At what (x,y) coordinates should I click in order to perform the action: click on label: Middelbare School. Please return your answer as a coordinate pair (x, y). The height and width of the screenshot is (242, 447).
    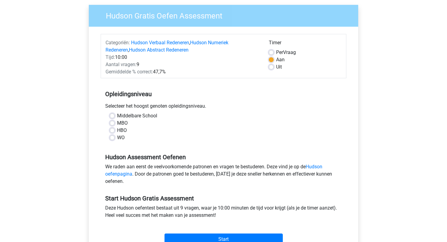
    Looking at the image, I should click on (137, 116).